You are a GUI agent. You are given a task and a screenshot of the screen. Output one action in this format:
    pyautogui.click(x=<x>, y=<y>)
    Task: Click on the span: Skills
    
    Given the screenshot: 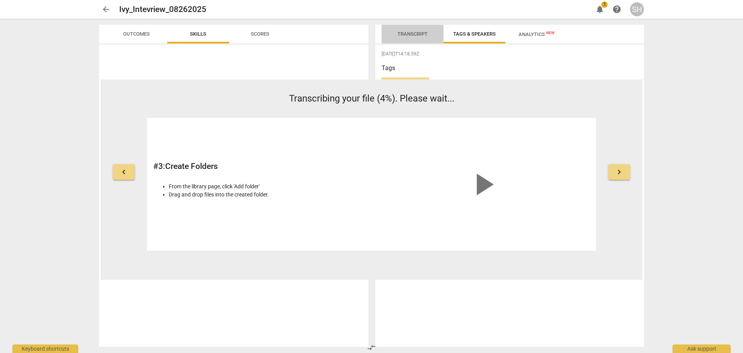 What is the action you would take?
    pyautogui.click(x=198, y=34)
    